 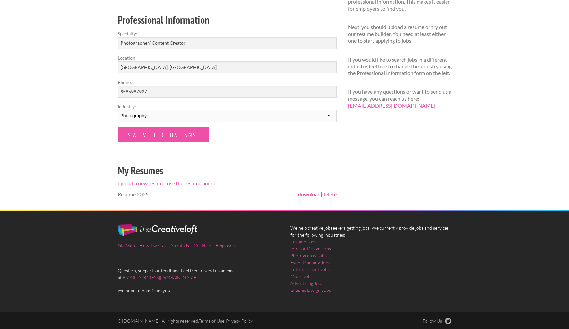 What do you see at coordinates (310, 269) in the screenshot?
I see `a: Entertainment Jobs` at bounding box center [310, 269].